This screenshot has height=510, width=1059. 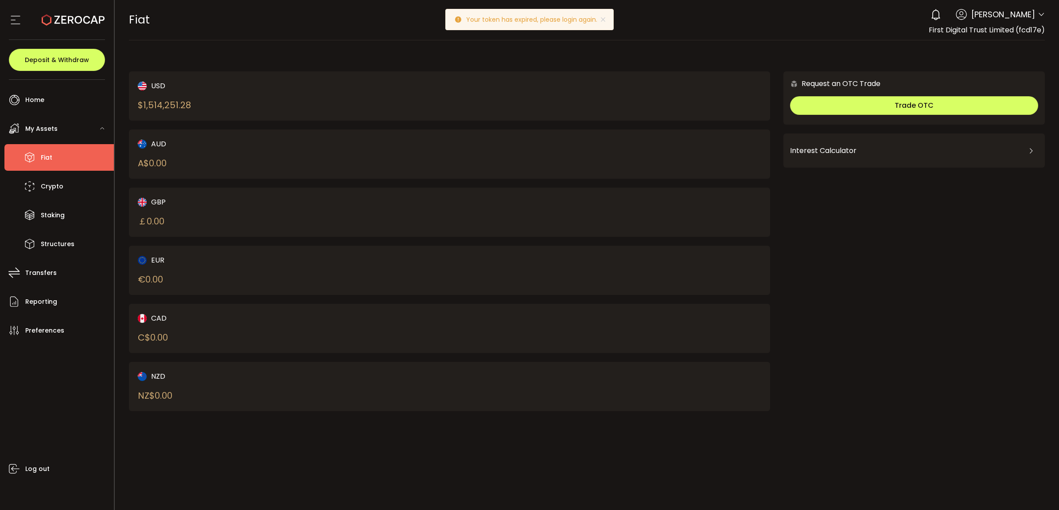 What do you see at coordinates (278, 260) in the screenshot?
I see `div: EUR` at bounding box center [278, 260].